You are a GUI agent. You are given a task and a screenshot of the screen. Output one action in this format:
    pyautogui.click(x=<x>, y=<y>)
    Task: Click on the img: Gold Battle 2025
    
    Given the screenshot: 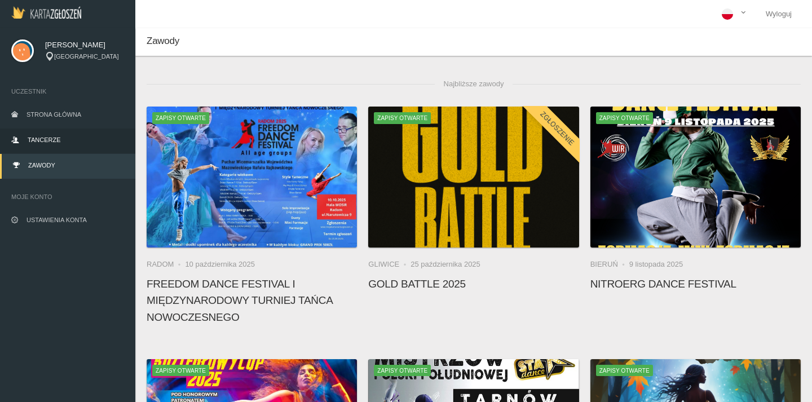 What is the action you would take?
    pyautogui.click(x=473, y=177)
    